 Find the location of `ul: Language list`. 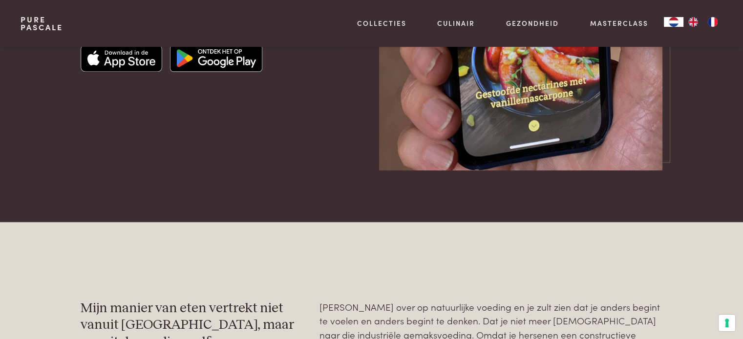

ul: Language list is located at coordinates (703, 22).